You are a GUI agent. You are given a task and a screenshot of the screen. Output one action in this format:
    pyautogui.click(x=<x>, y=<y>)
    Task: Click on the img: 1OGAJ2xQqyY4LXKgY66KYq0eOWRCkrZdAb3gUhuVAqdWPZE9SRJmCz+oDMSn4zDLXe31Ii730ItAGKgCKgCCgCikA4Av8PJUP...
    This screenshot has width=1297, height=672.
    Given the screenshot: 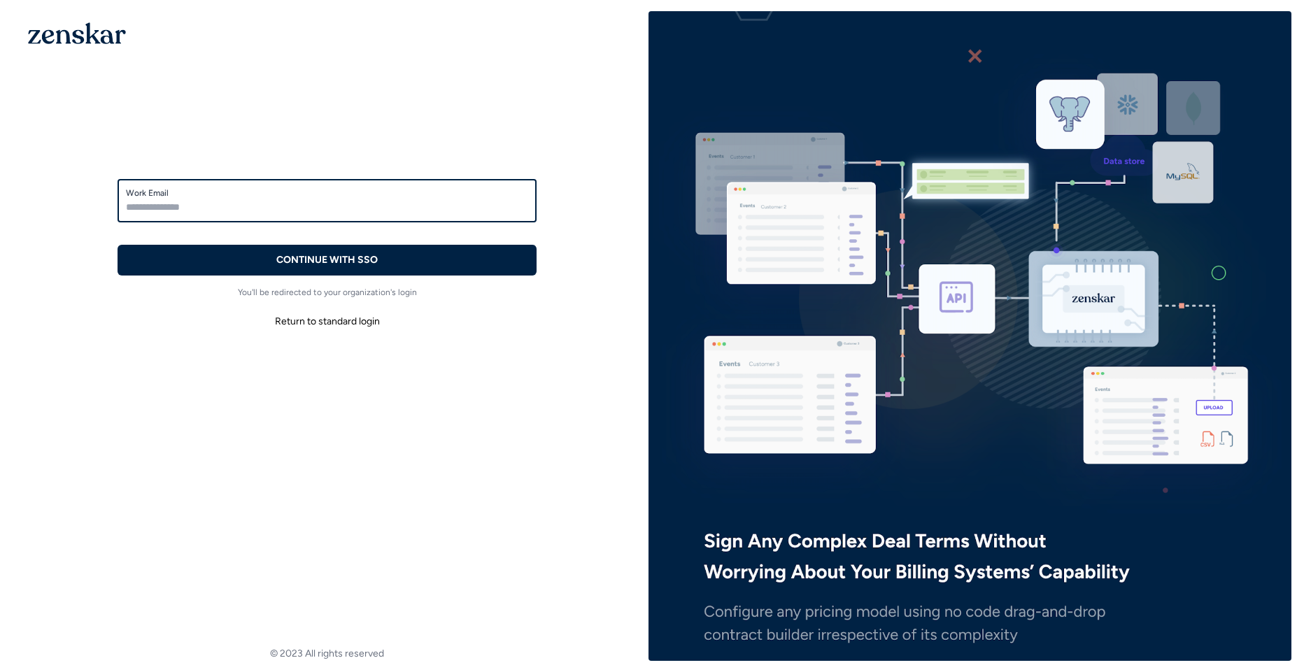 What is the action you would take?
    pyautogui.click(x=77, y=33)
    